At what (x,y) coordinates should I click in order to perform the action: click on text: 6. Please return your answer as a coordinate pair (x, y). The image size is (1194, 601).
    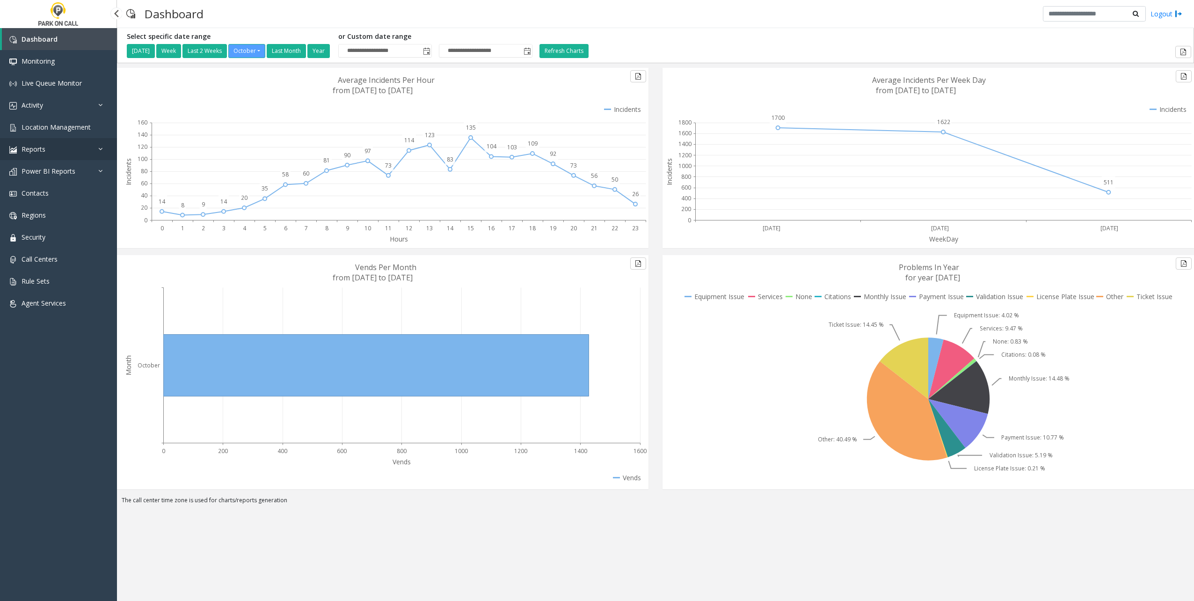
    Looking at the image, I should click on (285, 228).